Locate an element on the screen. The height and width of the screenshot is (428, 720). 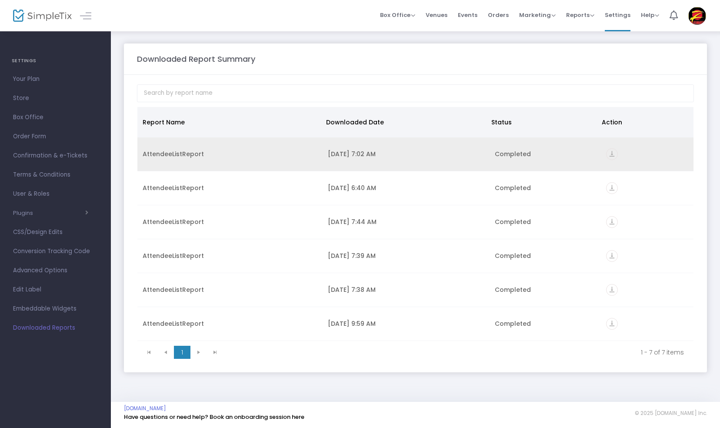
span: Venues is located at coordinates (437, 15).